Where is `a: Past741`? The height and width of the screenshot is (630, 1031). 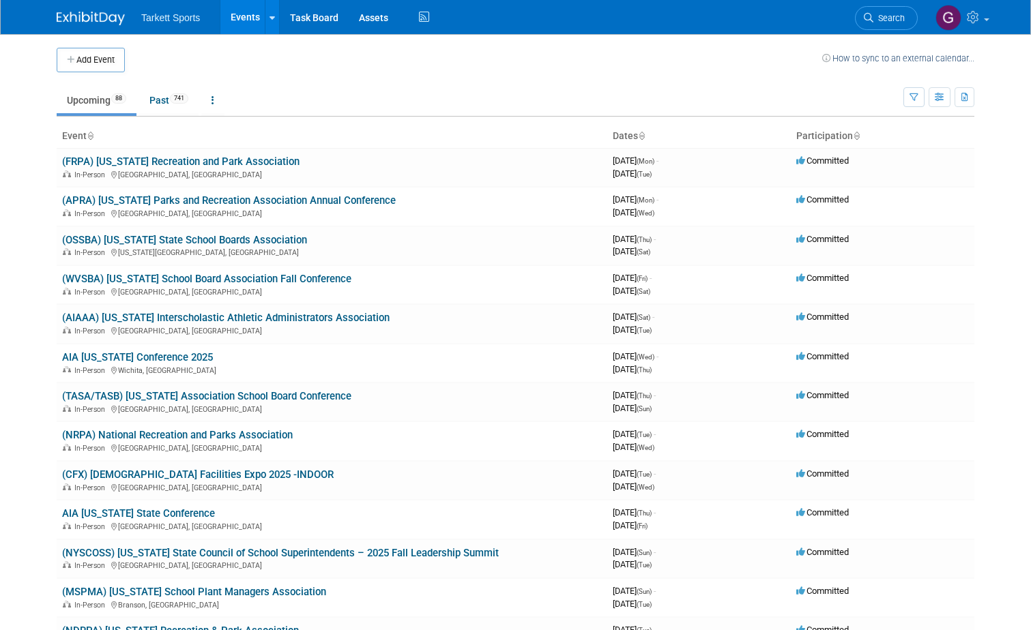 a: Past741 is located at coordinates (168, 100).